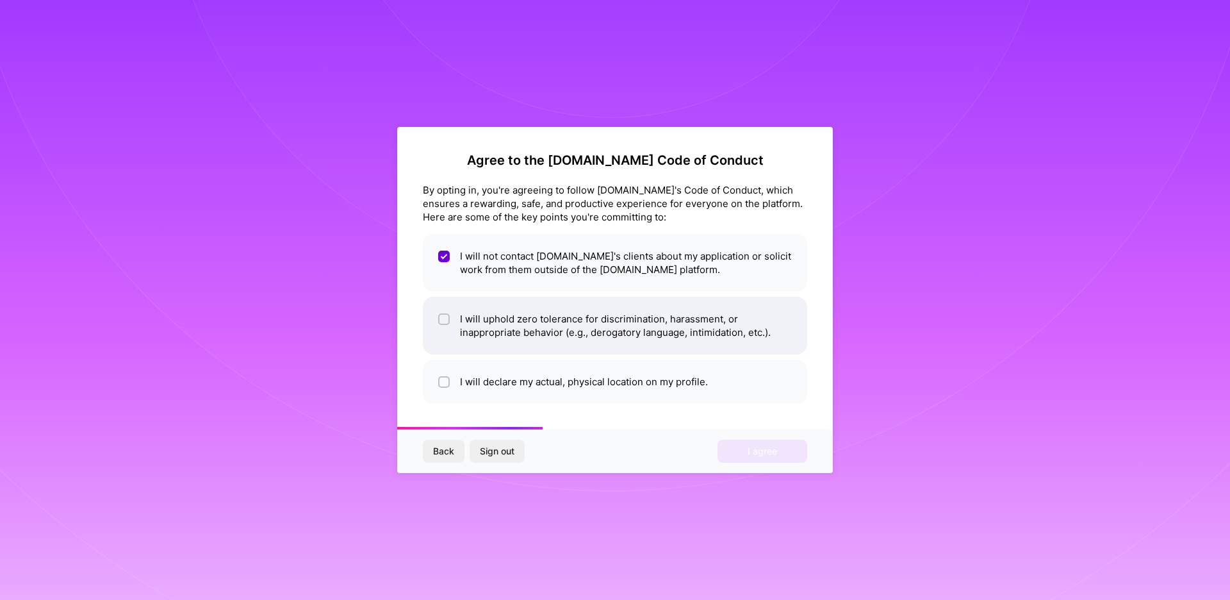  I want to click on button: Sign out, so click(497, 451).